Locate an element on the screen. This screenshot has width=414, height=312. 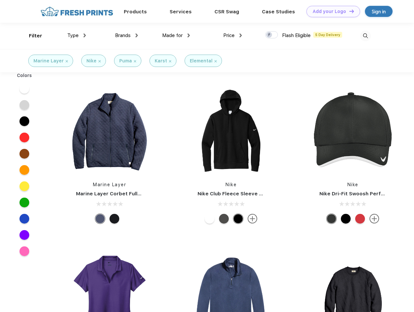
a: Sign in is located at coordinates (378, 11).